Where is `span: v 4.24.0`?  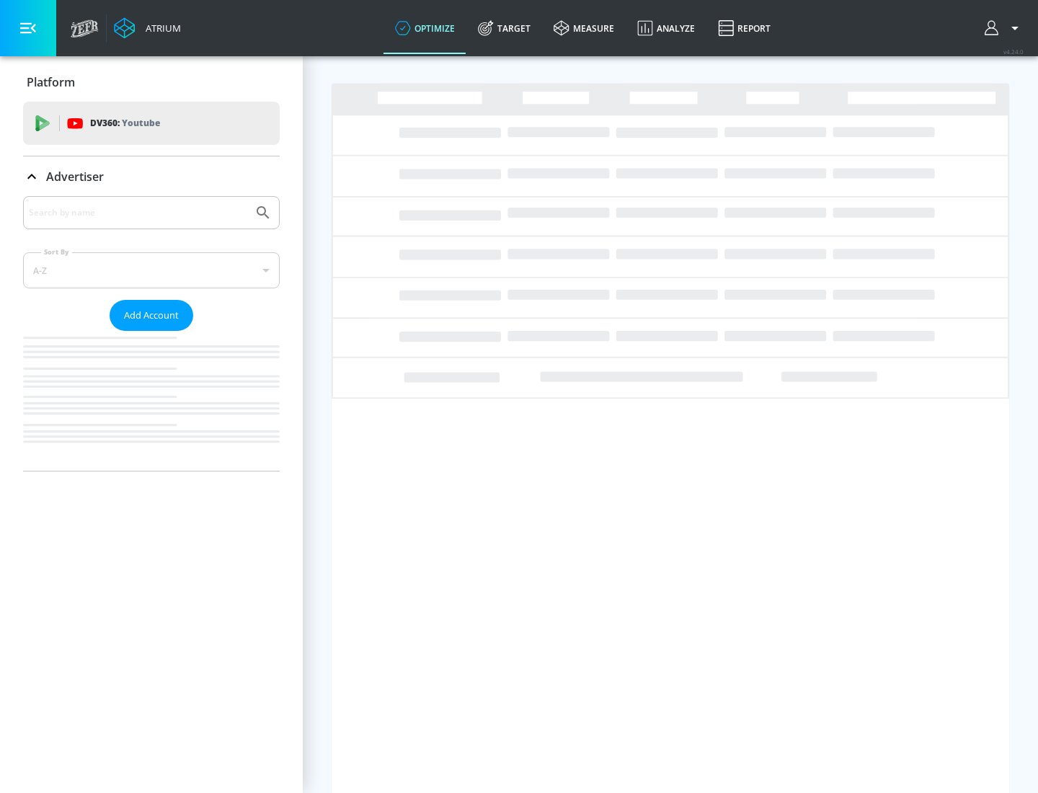 span: v 4.24.0 is located at coordinates (1014, 51).